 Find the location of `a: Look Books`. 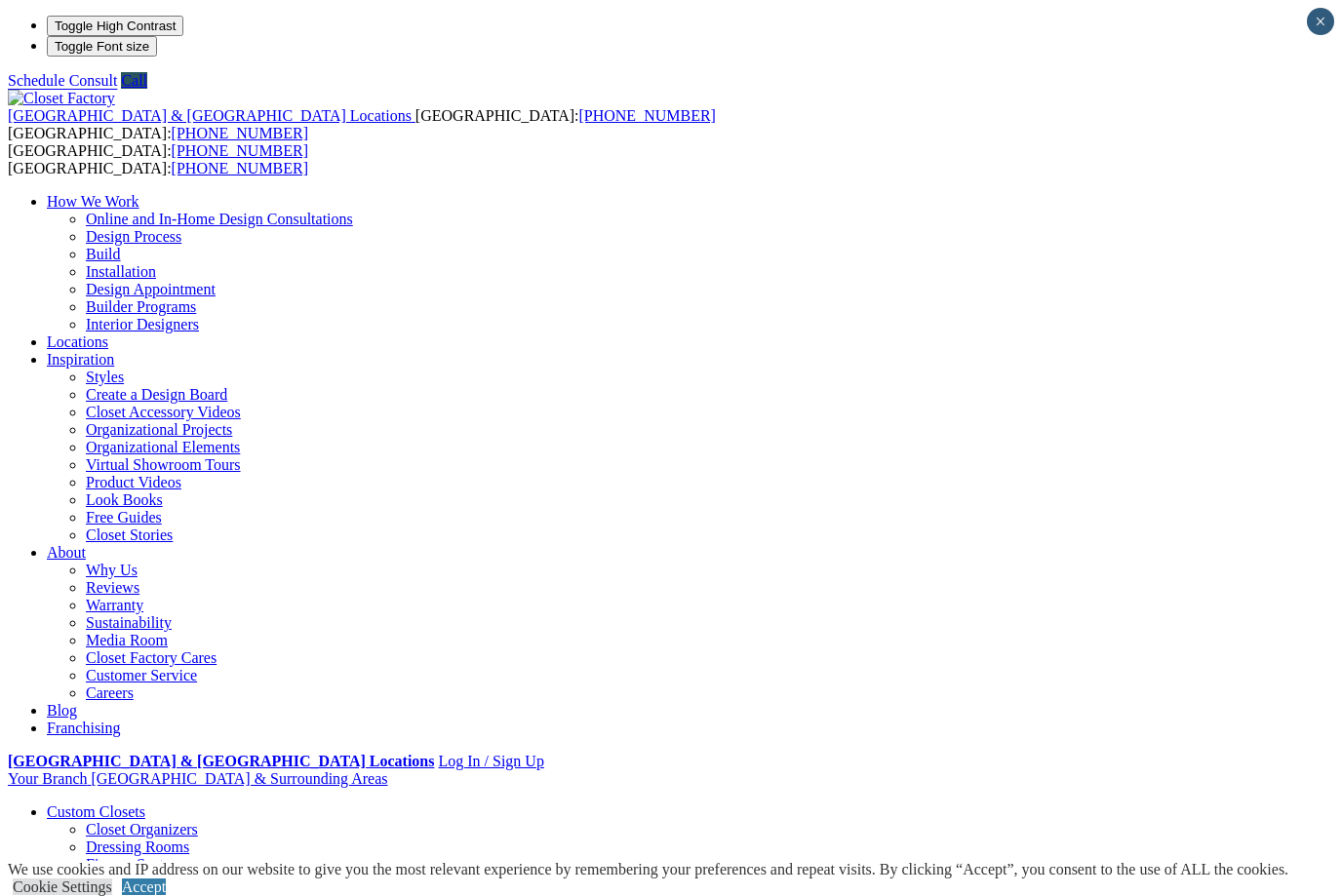

a: Look Books is located at coordinates (124, 500).